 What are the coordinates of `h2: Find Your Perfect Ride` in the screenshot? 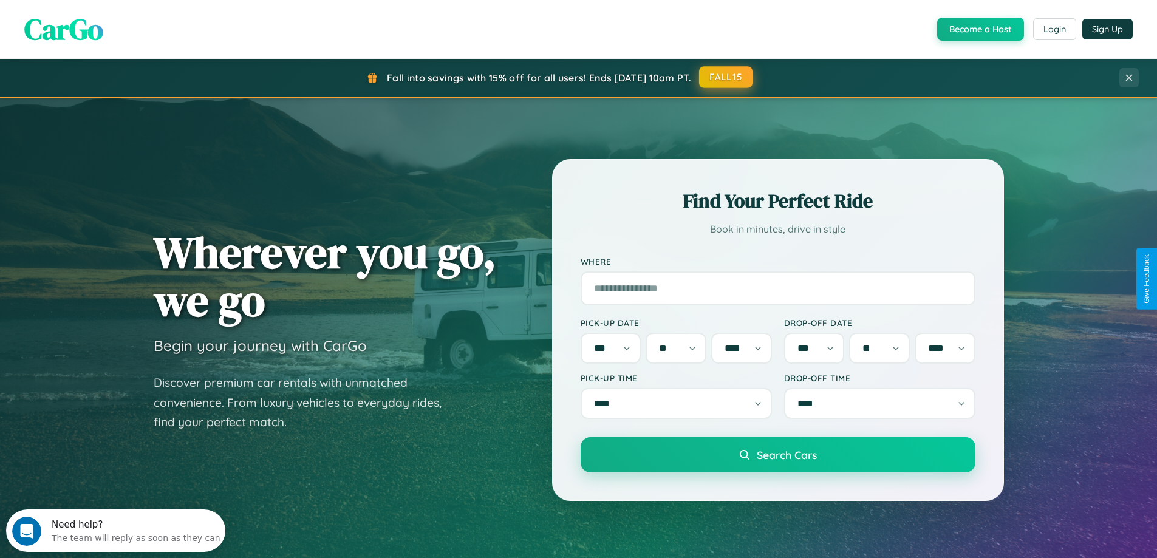 It's located at (778, 201).